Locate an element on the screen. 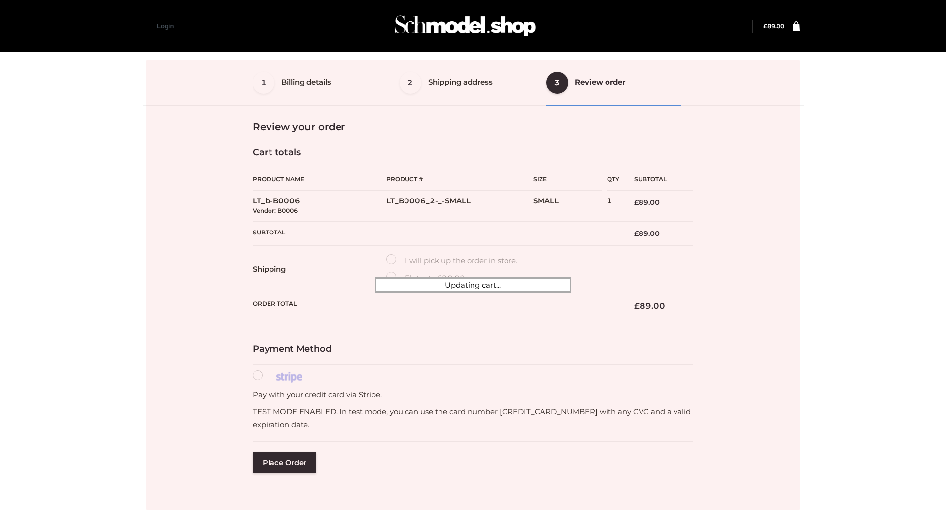 This screenshot has width=946, height=532. img: Schmodel Admin 964 is located at coordinates (465, 26).